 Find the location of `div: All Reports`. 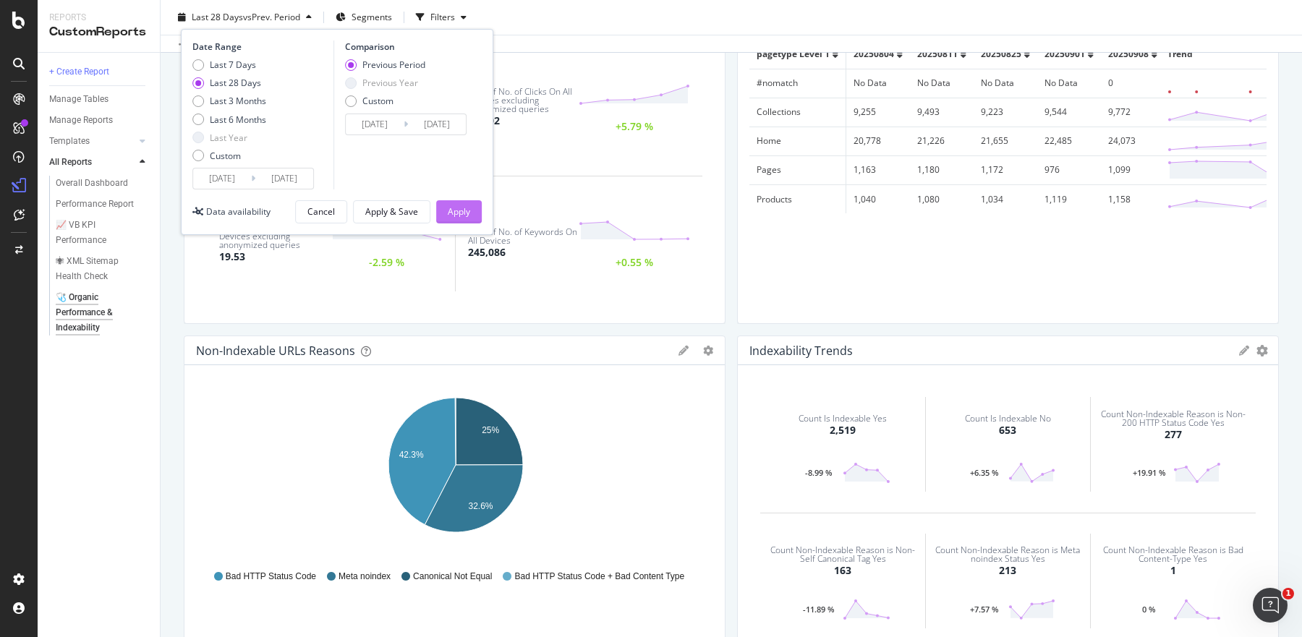

div: All Reports is located at coordinates (70, 162).